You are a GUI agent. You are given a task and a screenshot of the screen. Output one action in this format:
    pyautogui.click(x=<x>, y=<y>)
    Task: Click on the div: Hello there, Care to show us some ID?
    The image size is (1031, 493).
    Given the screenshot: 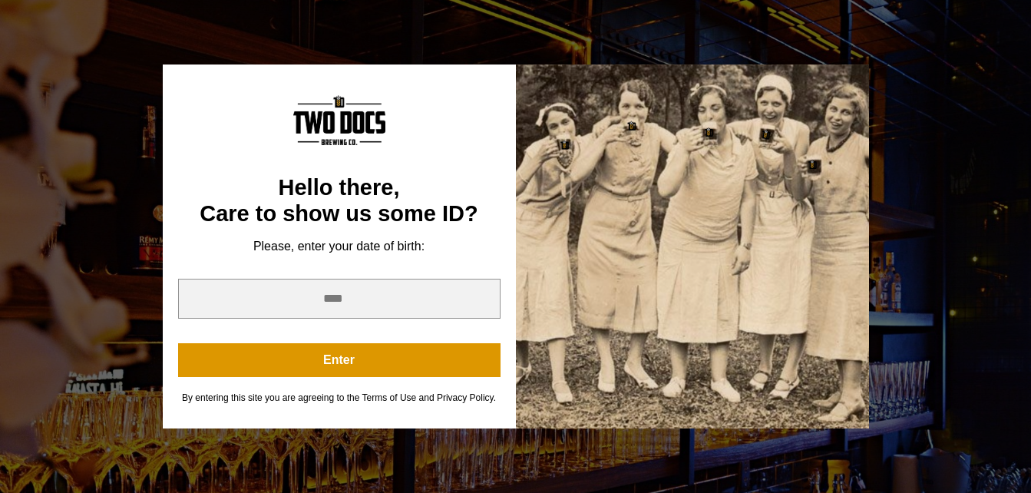 What is the action you would take?
    pyautogui.click(x=339, y=200)
    